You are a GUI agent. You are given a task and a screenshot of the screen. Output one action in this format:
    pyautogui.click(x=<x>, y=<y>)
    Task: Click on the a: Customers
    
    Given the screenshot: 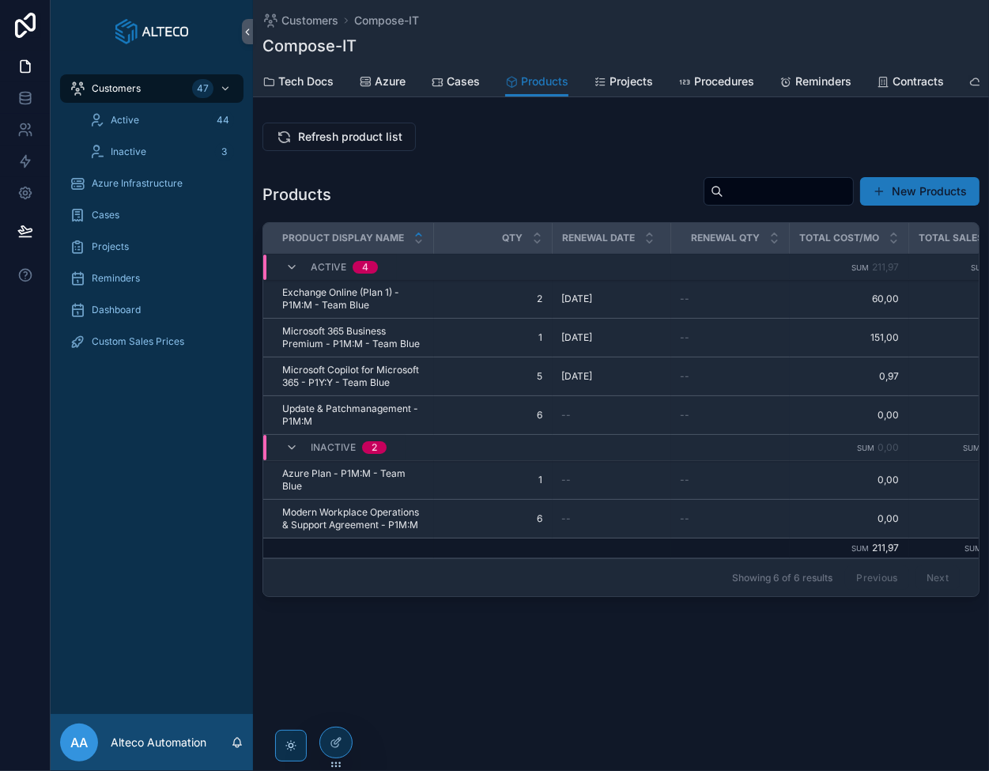 What is the action you would take?
    pyautogui.click(x=300, y=21)
    